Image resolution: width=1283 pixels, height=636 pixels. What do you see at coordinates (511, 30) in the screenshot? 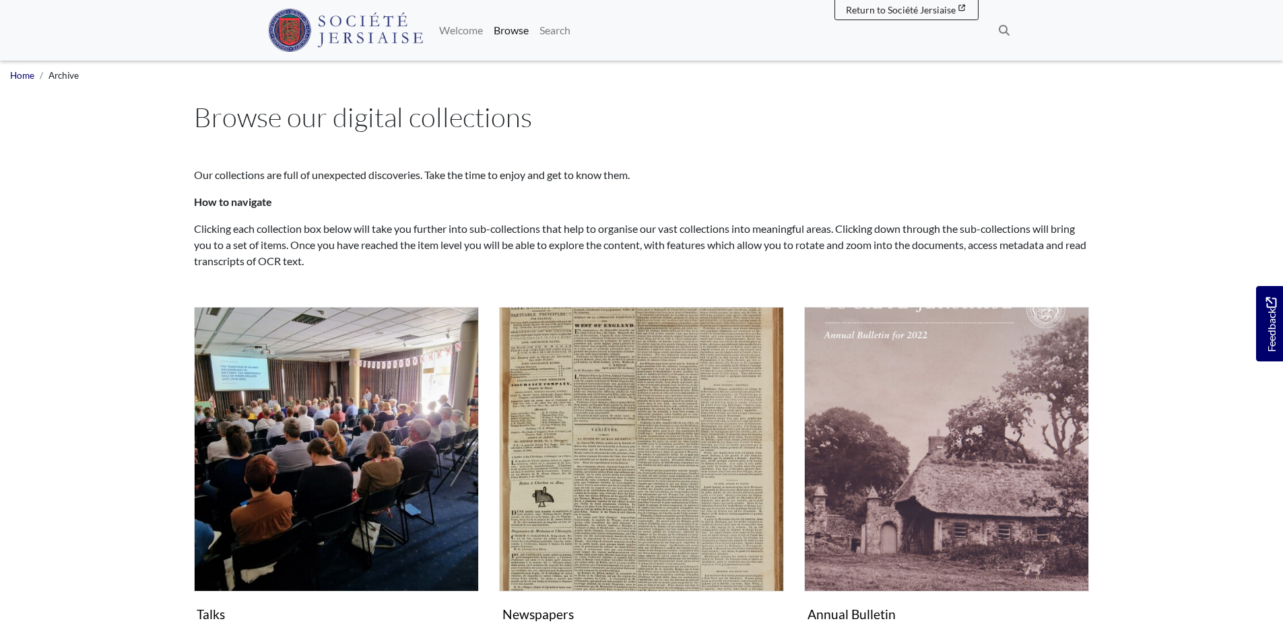
I see `a: Browse` at bounding box center [511, 30].